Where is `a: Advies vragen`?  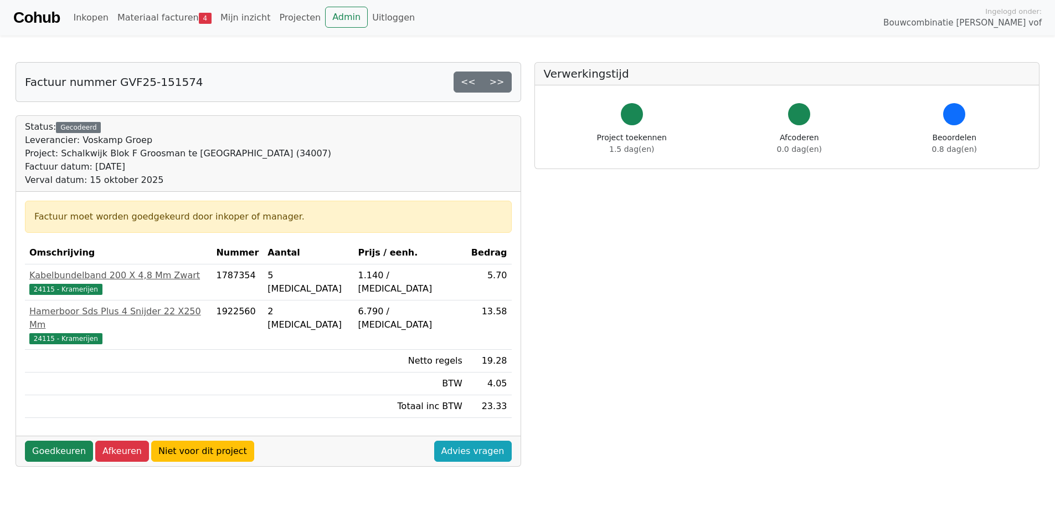 a: Advies vragen is located at coordinates (473, 451).